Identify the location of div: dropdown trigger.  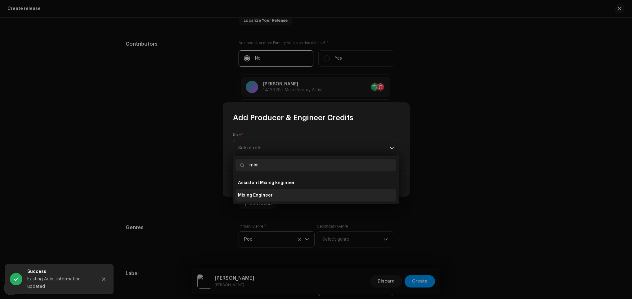
(392, 148).